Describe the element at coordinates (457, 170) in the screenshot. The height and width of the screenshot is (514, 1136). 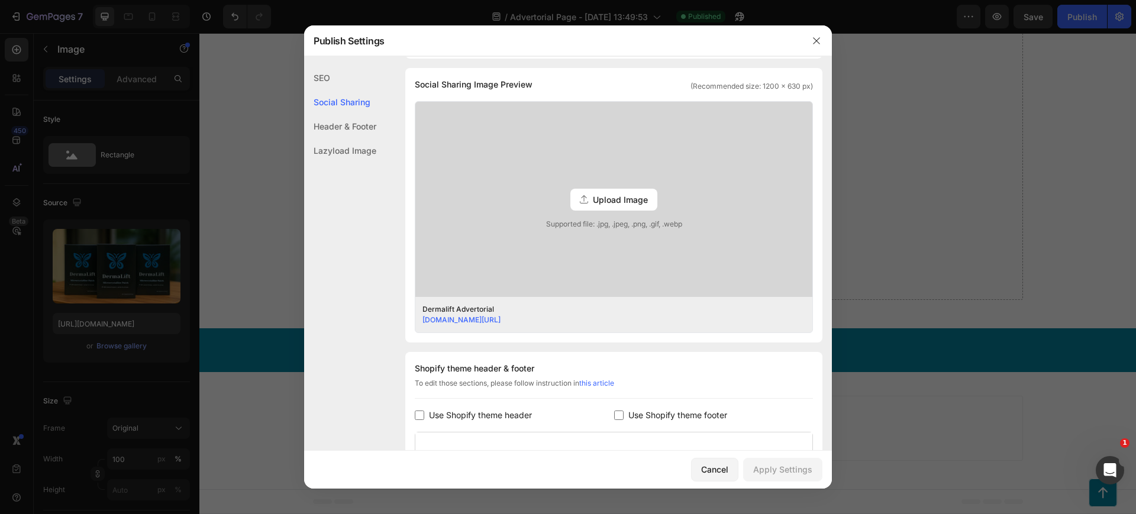
I see `div: 07` at that location.